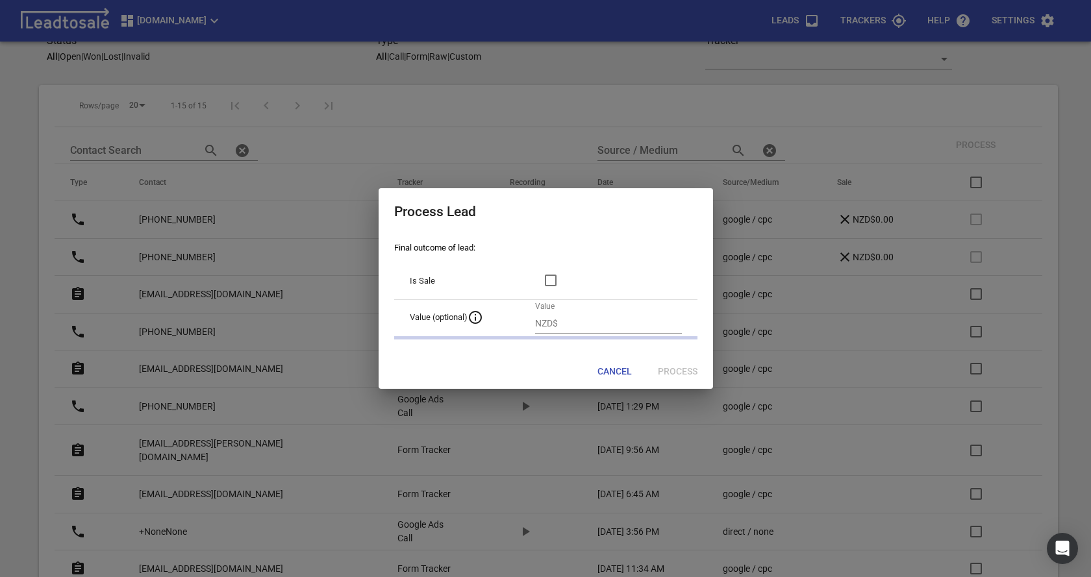 Image resolution: width=1091 pixels, height=577 pixels. Describe the element at coordinates (546, 323) in the screenshot. I see `p: NZD$` at that location.